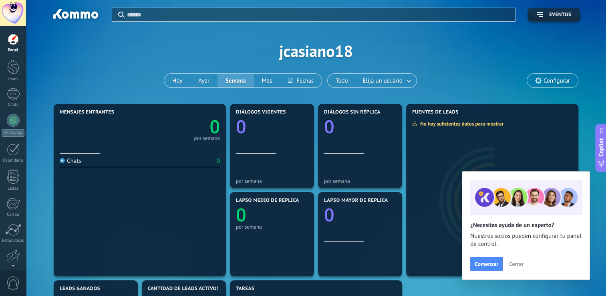 The image size is (606, 296). I want to click on div: WhatsApp, so click(13, 133).